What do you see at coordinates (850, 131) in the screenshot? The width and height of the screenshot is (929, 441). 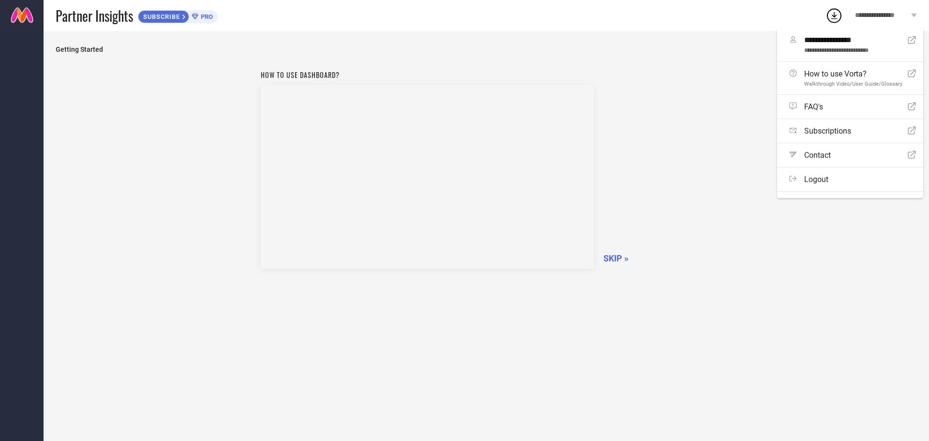 I see `a: Subscriptions` at bounding box center [850, 131].